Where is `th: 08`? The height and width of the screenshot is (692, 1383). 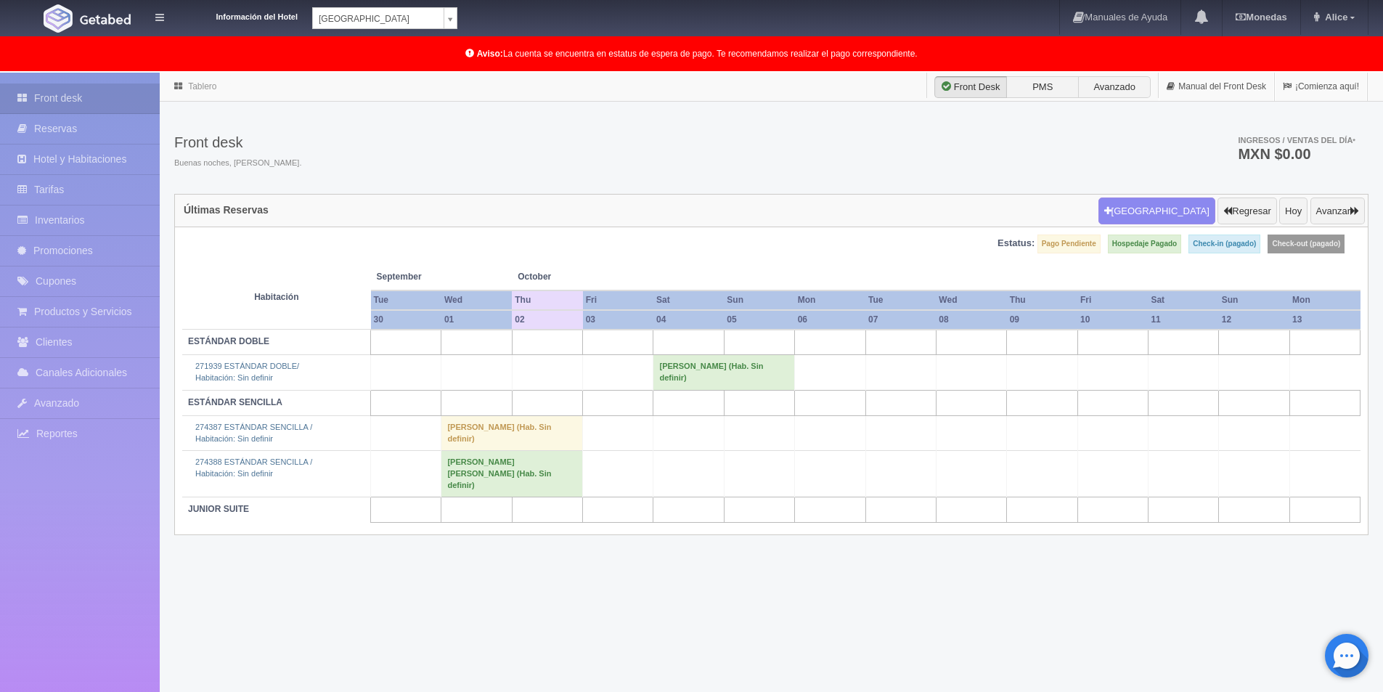 th: 08 is located at coordinates (970, 319).